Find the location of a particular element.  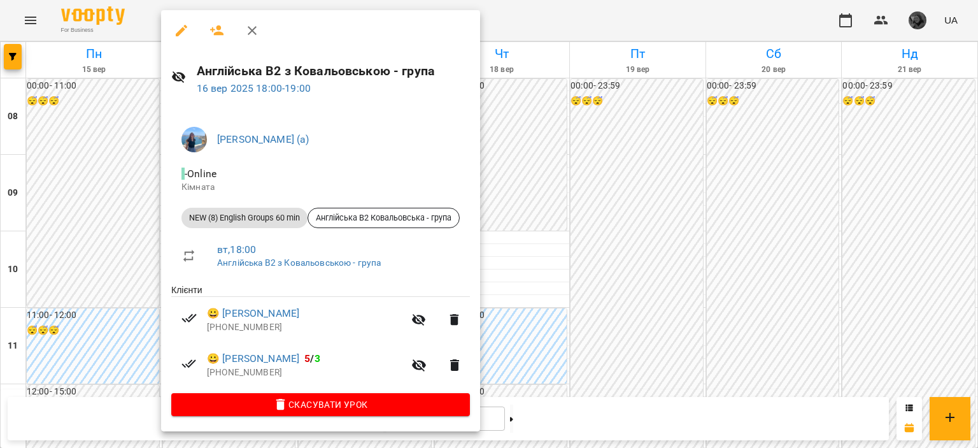

span: 5 is located at coordinates (307, 358).